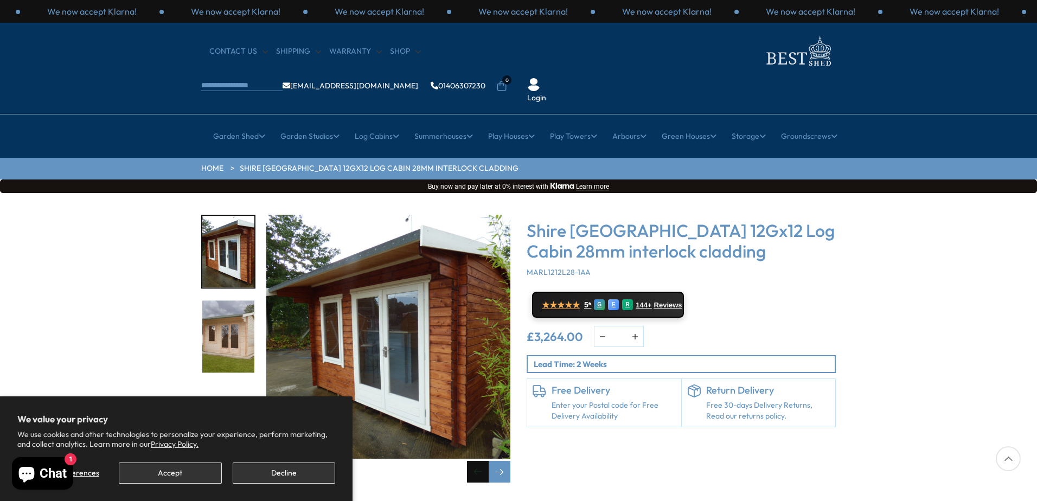  Describe the element at coordinates (512, 136) in the screenshot. I see `a: Play Houses` at that location.